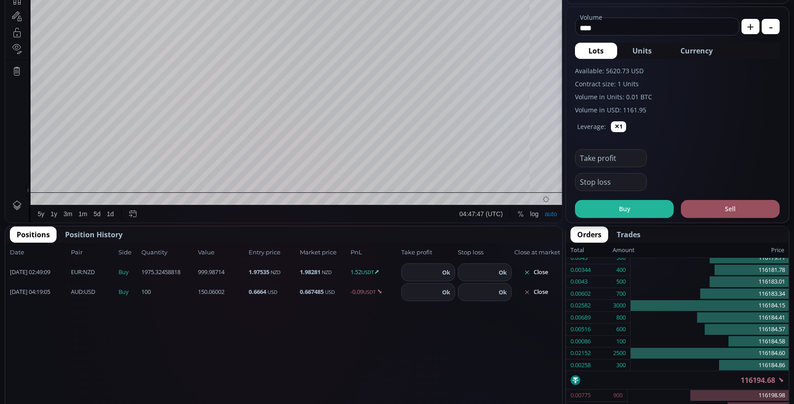  Describe the element at coordinates (621, 317) in the screenshot. I see `div: 800` at that location.